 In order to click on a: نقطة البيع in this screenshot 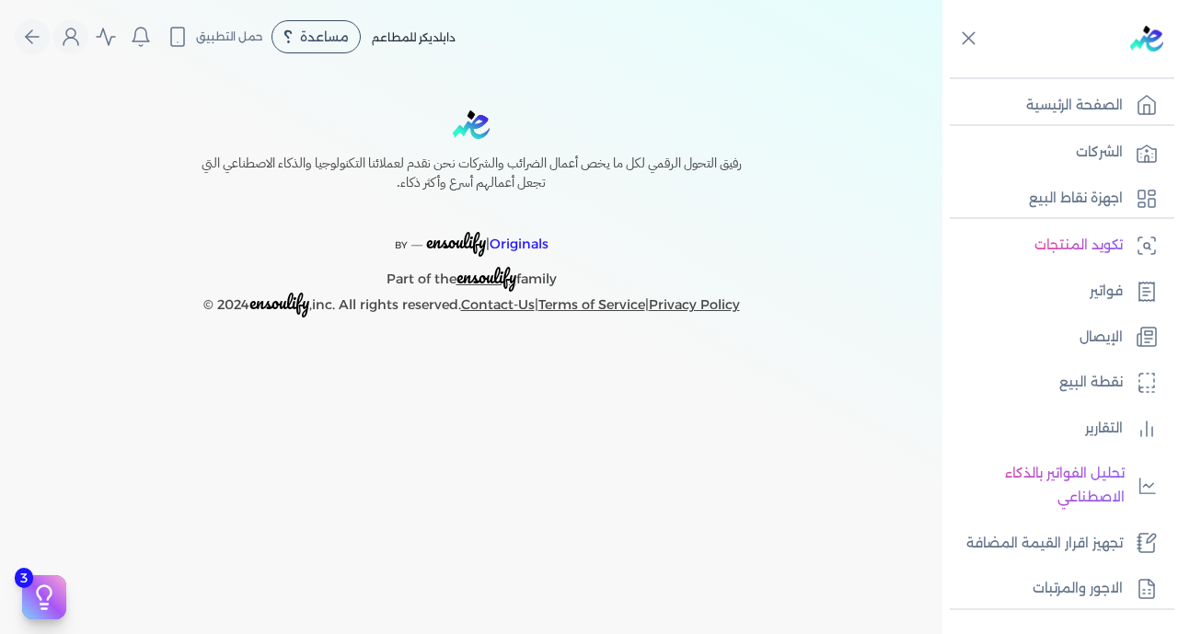, I will do `click(1055, 383)`.